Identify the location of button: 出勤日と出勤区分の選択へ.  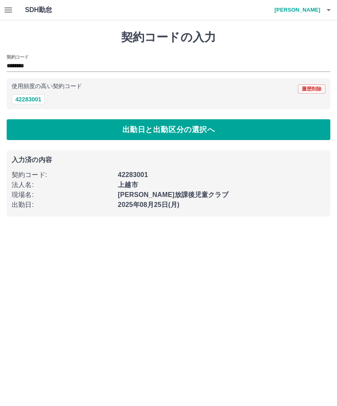
(168, 130).